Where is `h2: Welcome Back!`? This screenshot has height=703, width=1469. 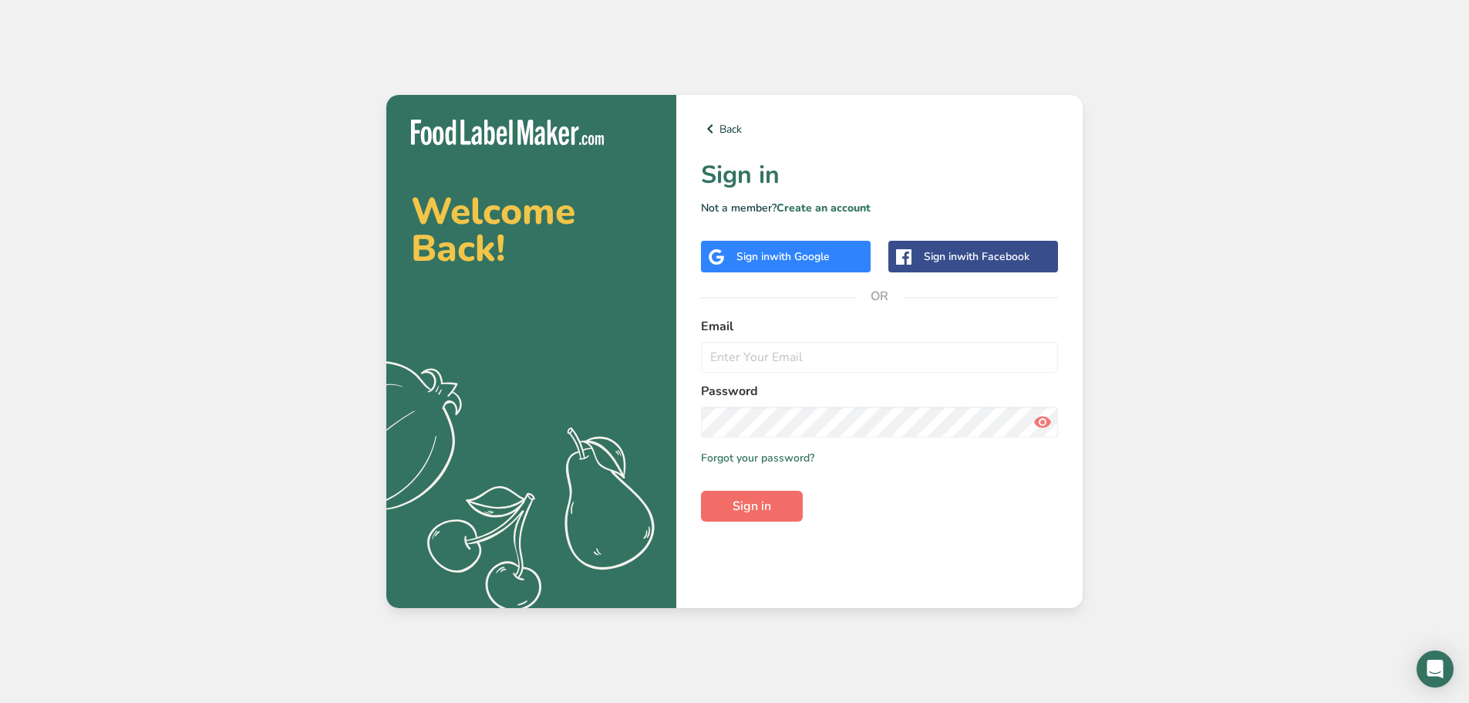
h2: Welcome Back! is located at coordinates (531, 230).